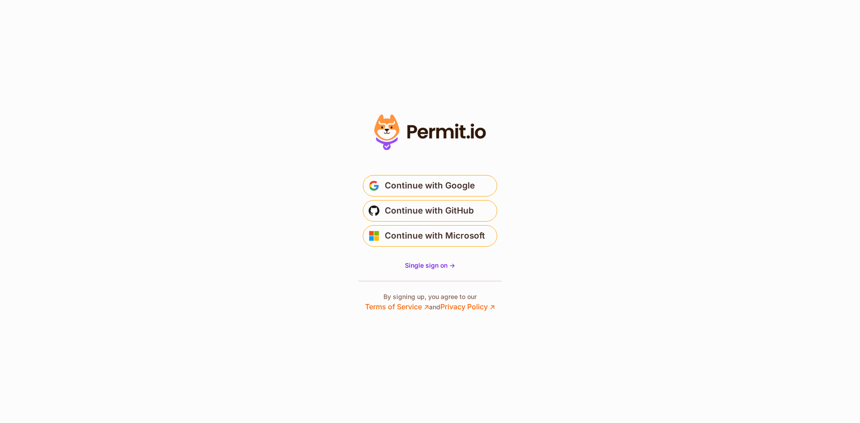  I want to click on span: Continue with Microsoft, so click(435, 236).